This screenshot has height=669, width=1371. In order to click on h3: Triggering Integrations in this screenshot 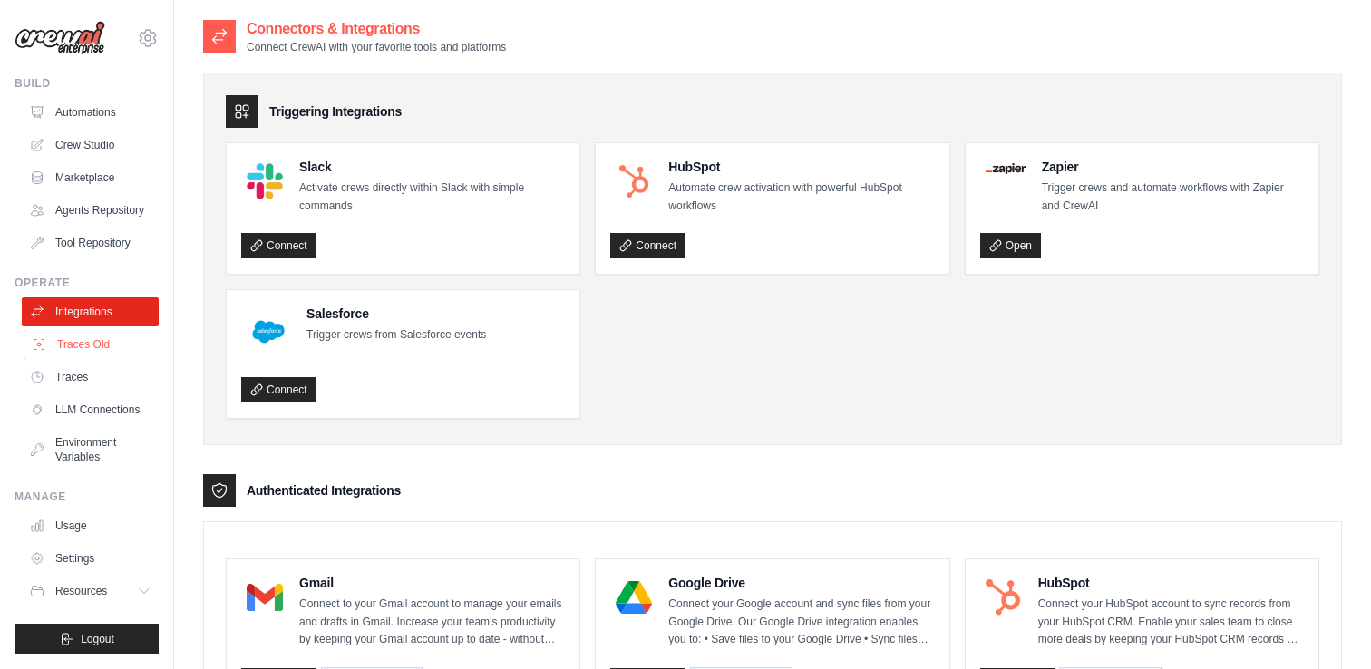, I will do `click(336, 112)`.